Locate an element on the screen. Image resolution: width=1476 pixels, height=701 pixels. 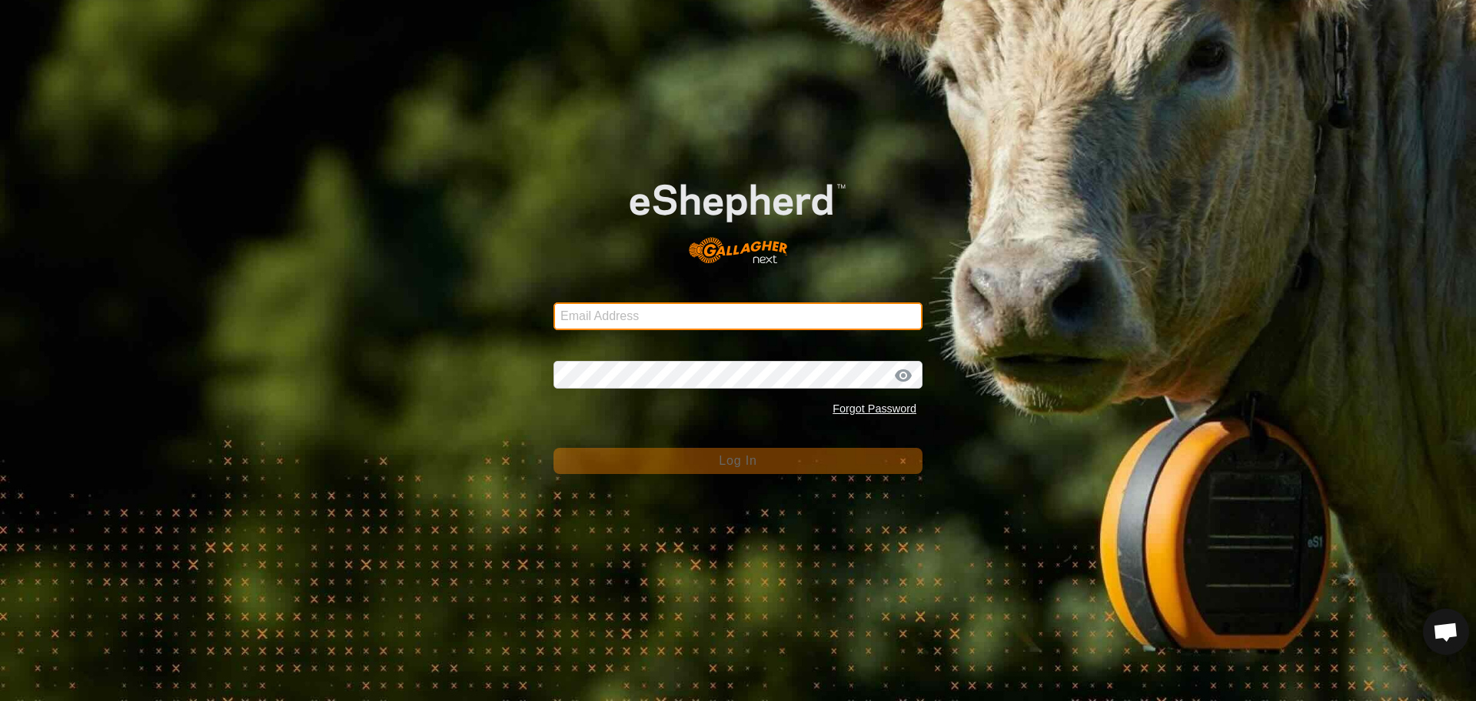
a: Forgot Password is located at coordinates (874, 408).